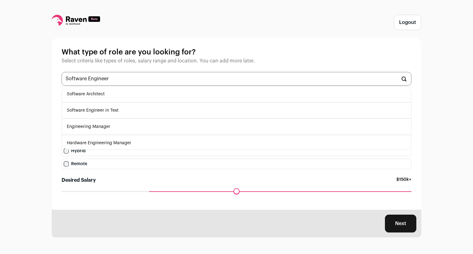 Image resolution: width=473 pixels, height=254 pixels. I want to click on input: Remote, so click(66, 164).